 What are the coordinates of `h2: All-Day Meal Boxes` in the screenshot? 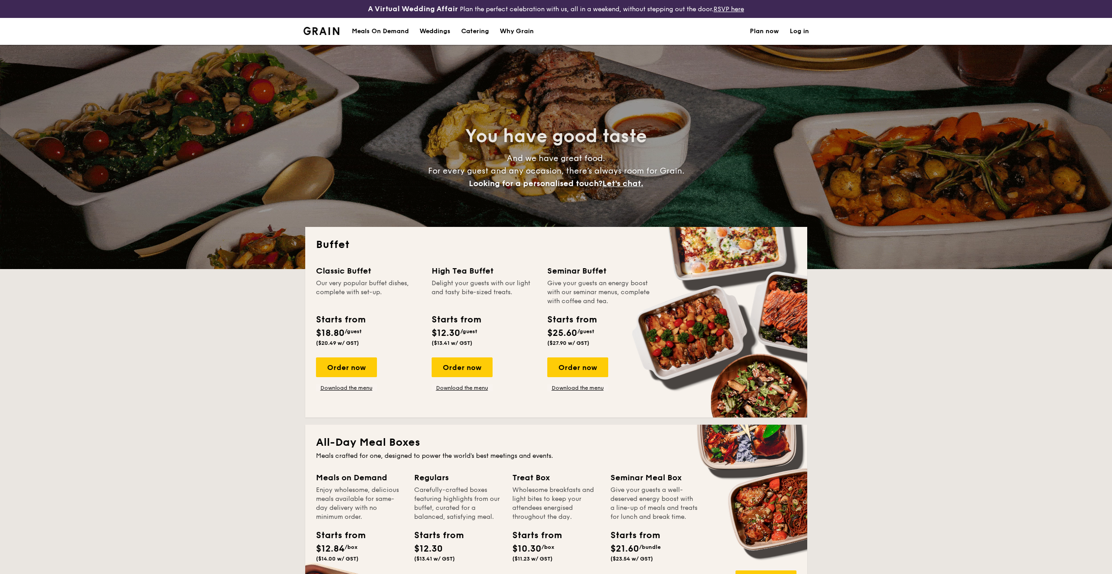 It's located at (556, 442).